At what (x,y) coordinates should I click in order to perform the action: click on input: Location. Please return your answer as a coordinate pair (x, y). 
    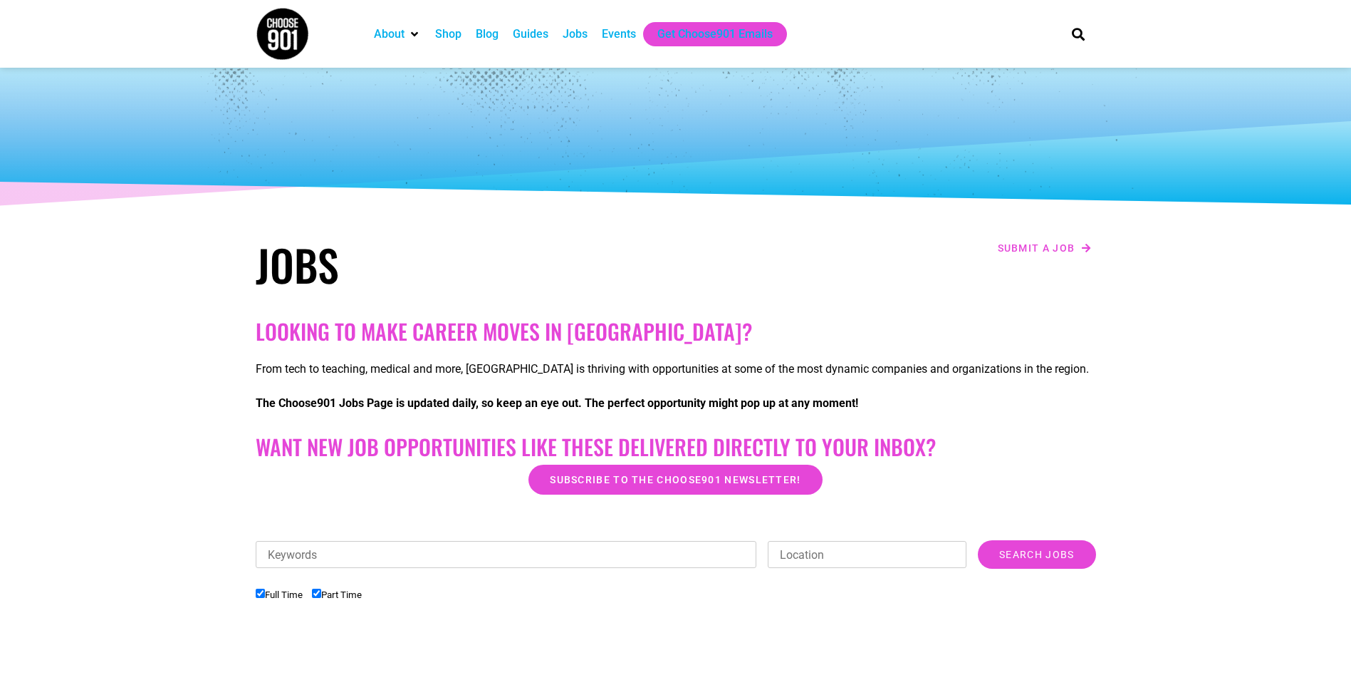
    Looking at the image, I should click on (867, 554).